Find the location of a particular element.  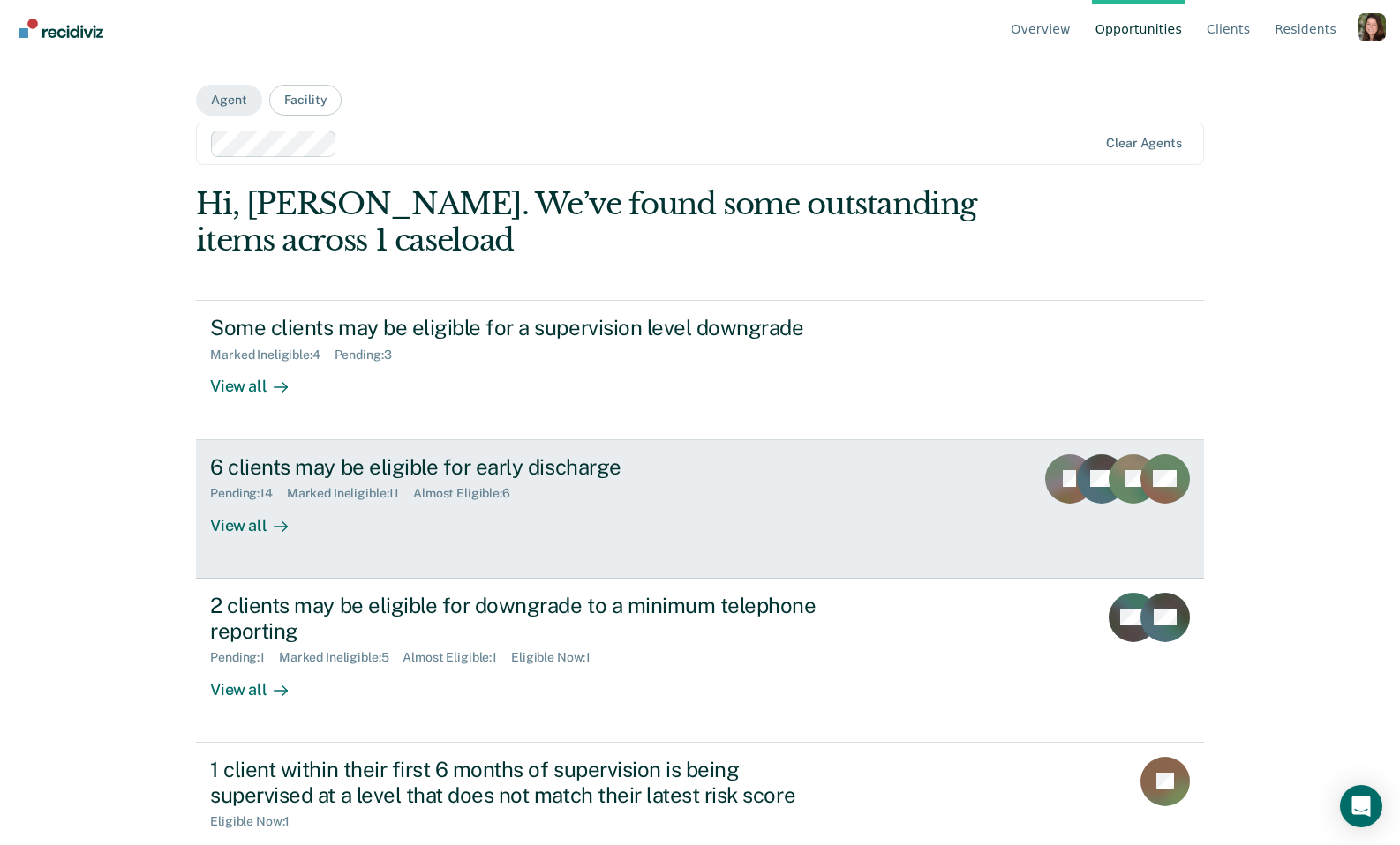

button: Facility is located at coordinates (306, 100).